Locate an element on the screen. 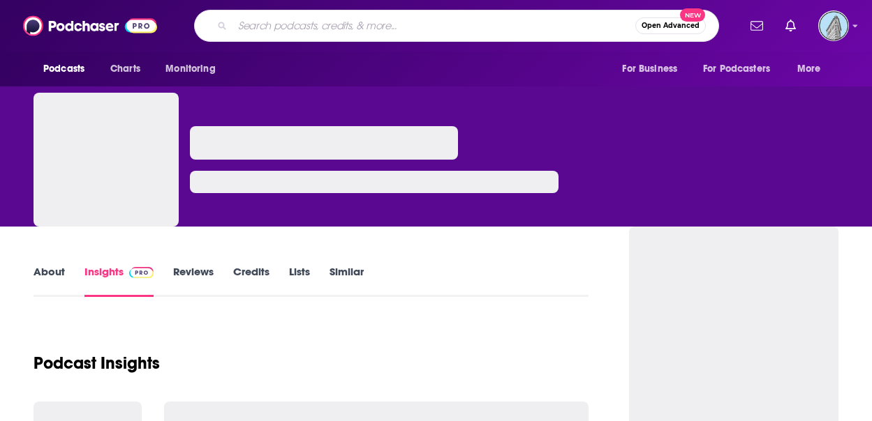 This screenshot has height=421, width=872. button: Open AdvancedNew is located at coordinates (670, 26).